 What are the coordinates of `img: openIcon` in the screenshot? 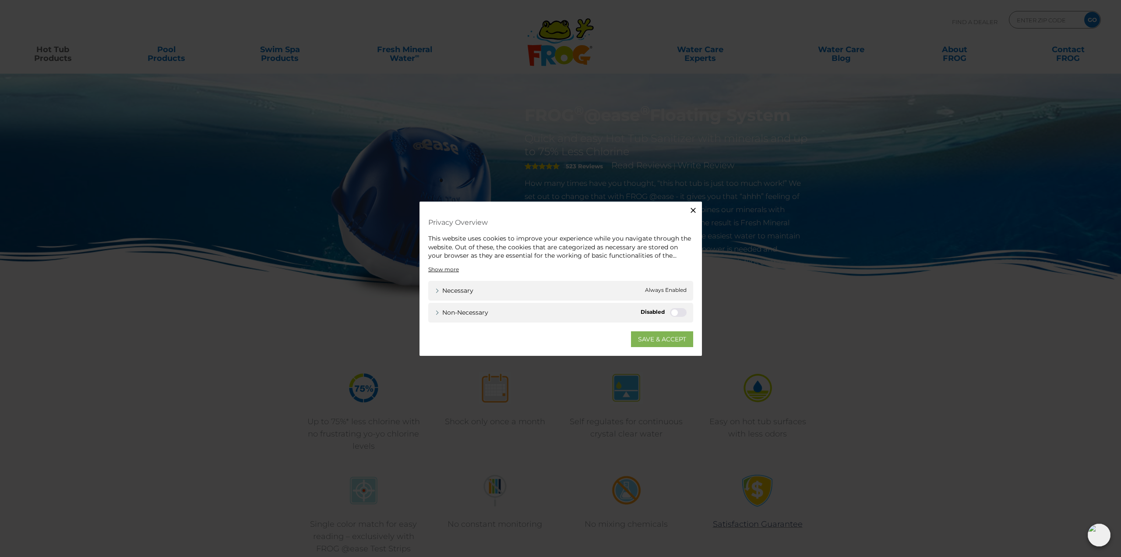 It's located at (1099, 535).